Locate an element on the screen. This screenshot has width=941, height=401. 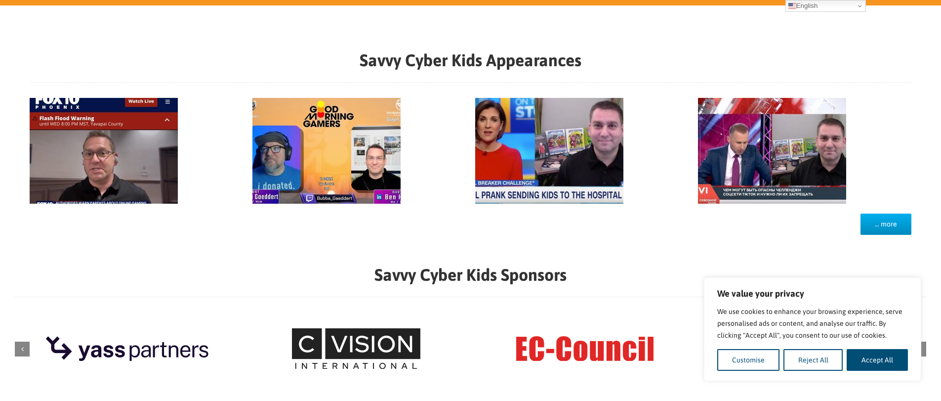
div: Previous slide is located at coordinates (22, 349).